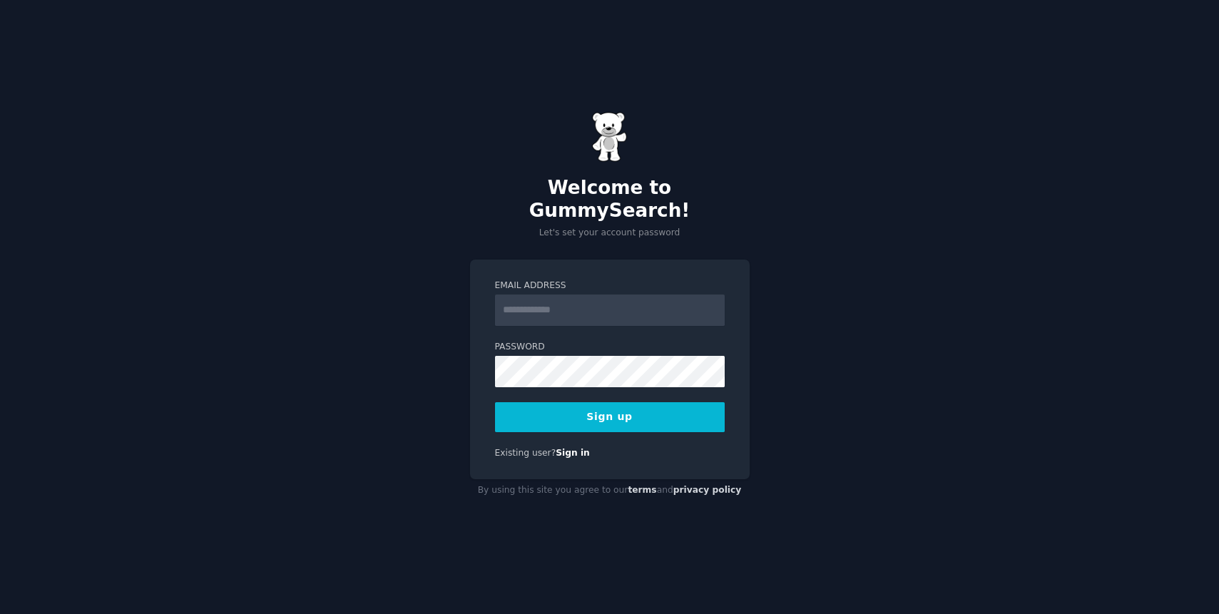 The width and height of the screenshot is (1219, 614). I want to click on label: Password, so click(610, 347).